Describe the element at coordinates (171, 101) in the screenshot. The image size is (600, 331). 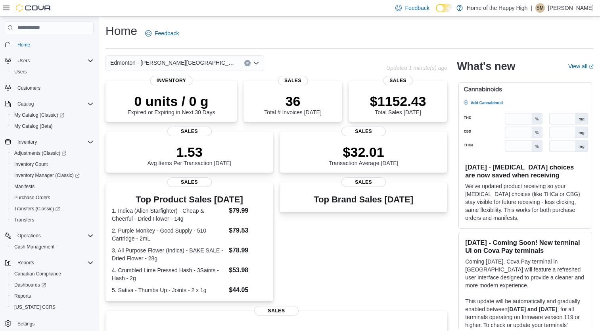
I see `p: 0 units / 0 g` at that location.